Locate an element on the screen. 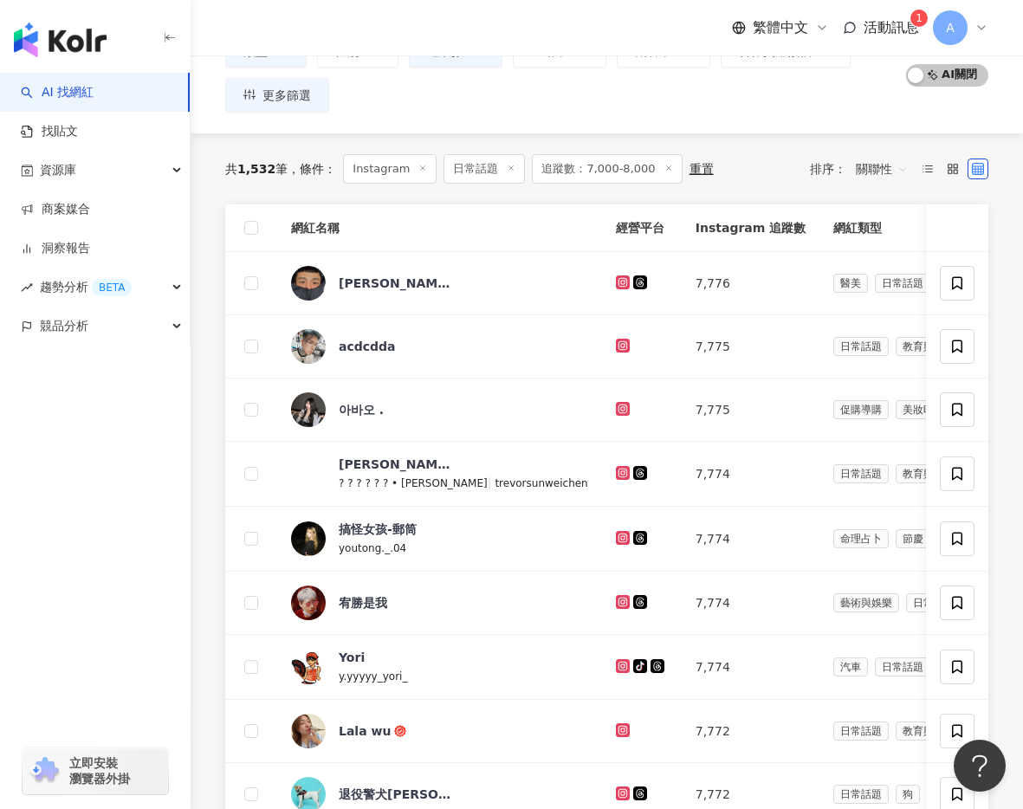  a: KOL Avatar宥勝是我 is located at coordinates (439, 603).